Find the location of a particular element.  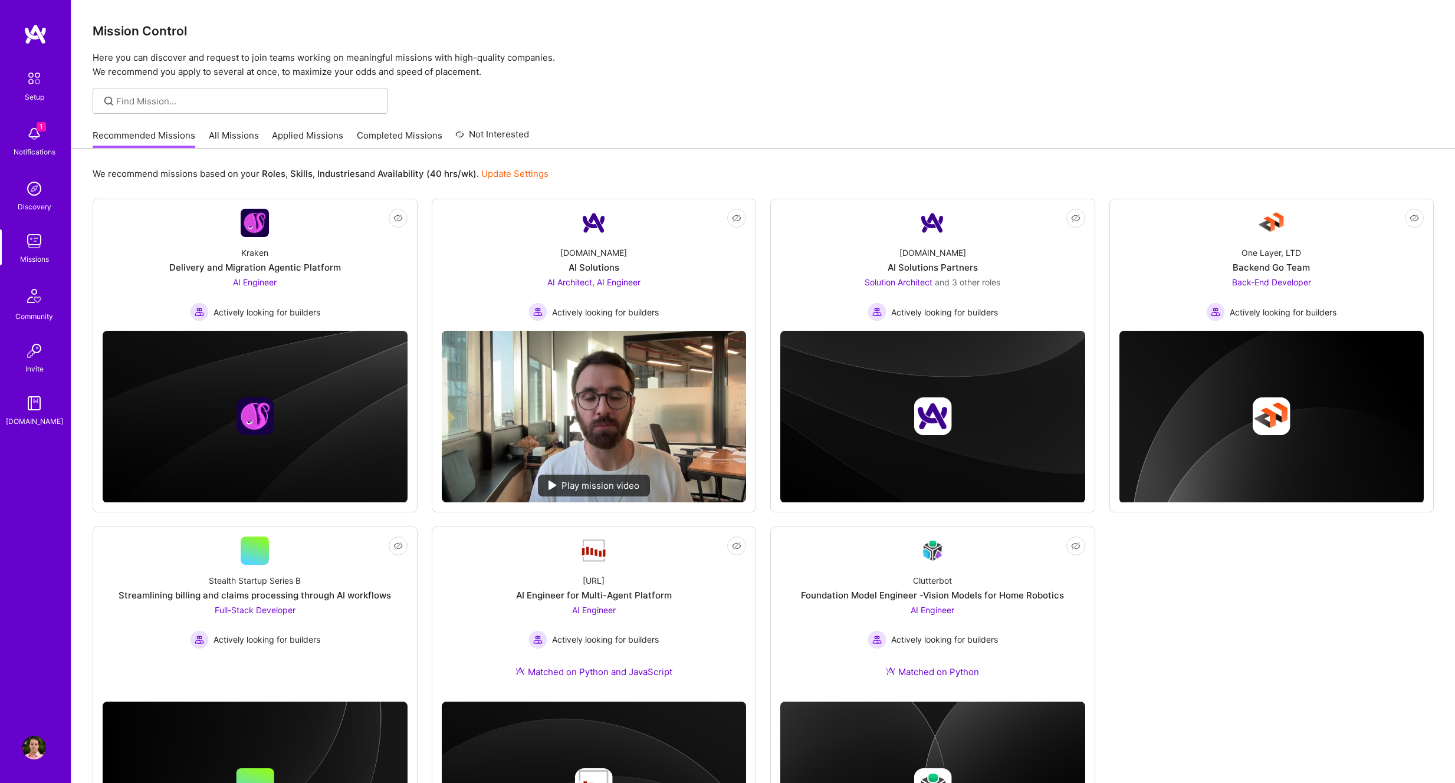

a: Applied Missions is located at coordinates (307, 139).